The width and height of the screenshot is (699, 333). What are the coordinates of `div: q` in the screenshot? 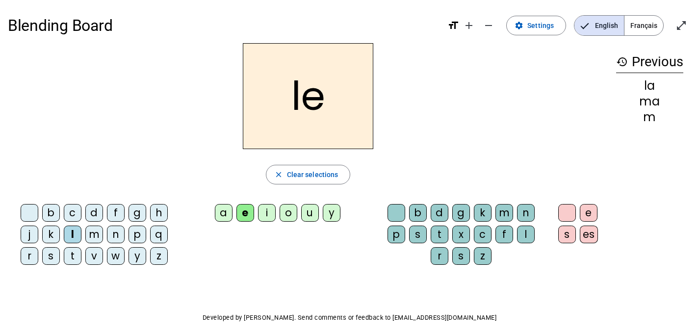 It's located at (159, 234).